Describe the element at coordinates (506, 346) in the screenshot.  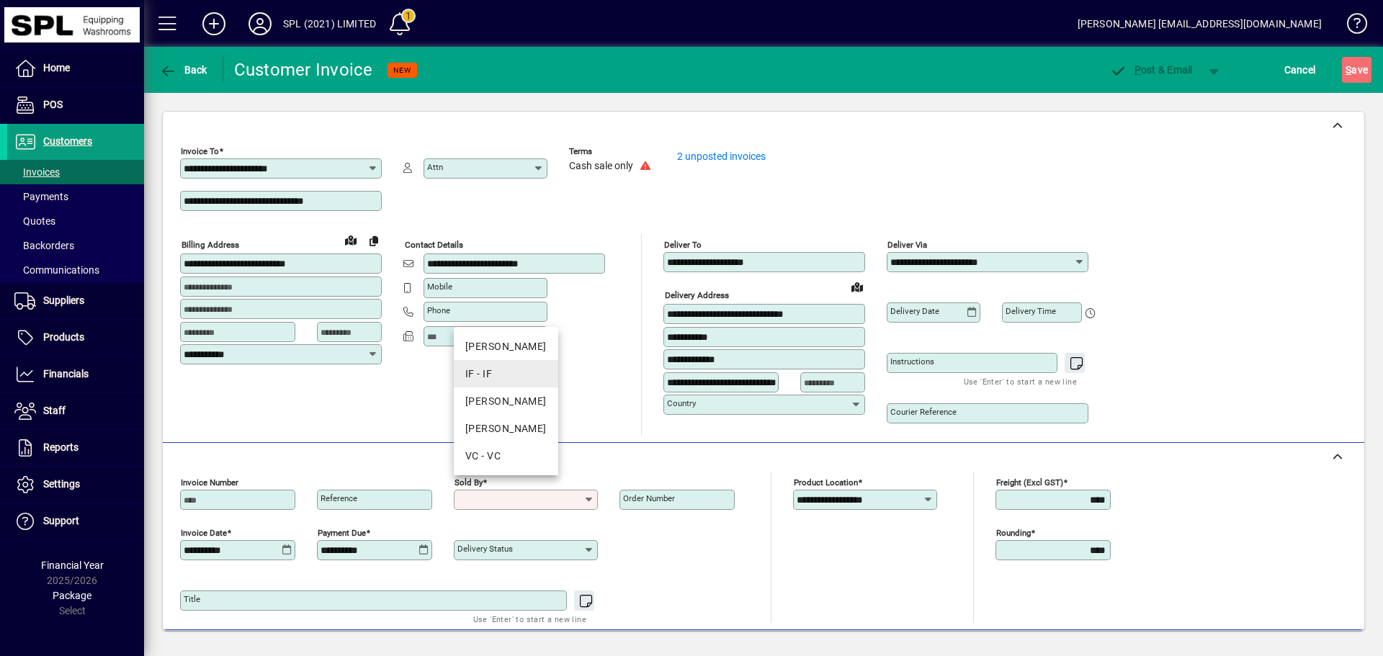
I see `mat-option: DH - DH` at that location.